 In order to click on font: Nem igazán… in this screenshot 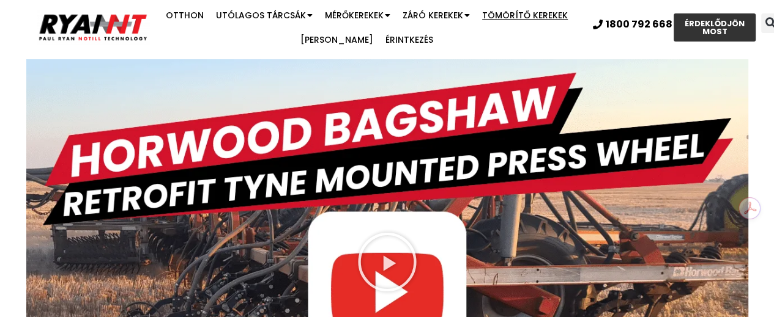, I will do `click(47, 172)`.